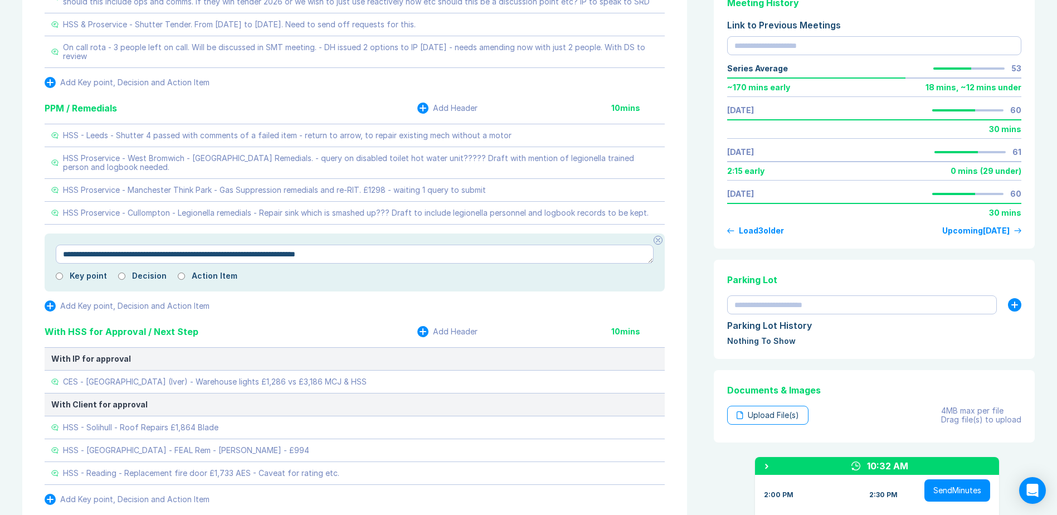 This screenshot has height=515, width=1057. I want to click on div: 4MB max per file, so click(981, 411).